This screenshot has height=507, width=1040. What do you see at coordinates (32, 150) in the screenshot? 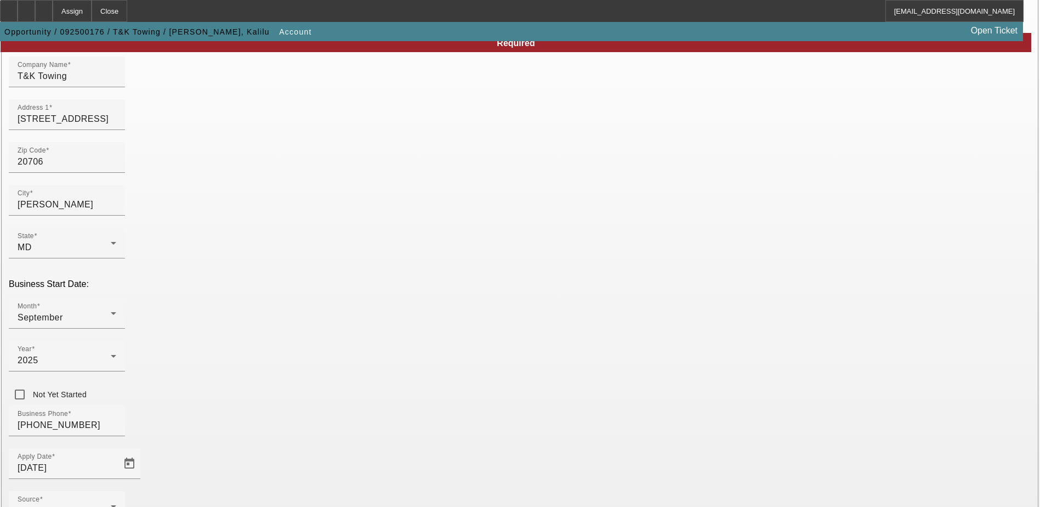
I see `mat-label: Zip Code` at bounding box center [32, 150].